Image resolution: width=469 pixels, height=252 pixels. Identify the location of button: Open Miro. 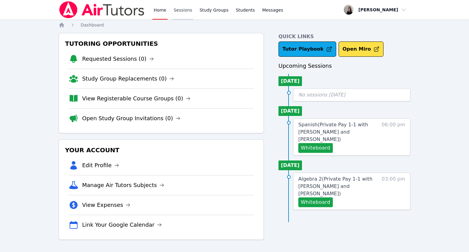
(361, 49).